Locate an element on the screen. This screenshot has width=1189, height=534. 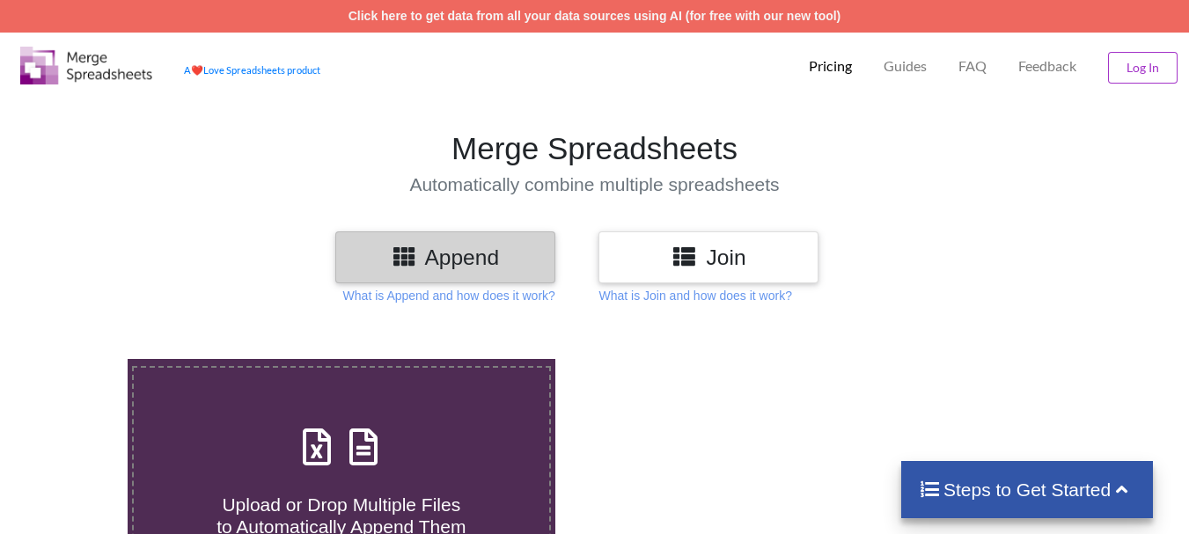
p: What is Join and how does it work? is located at coordinates (694, 296).